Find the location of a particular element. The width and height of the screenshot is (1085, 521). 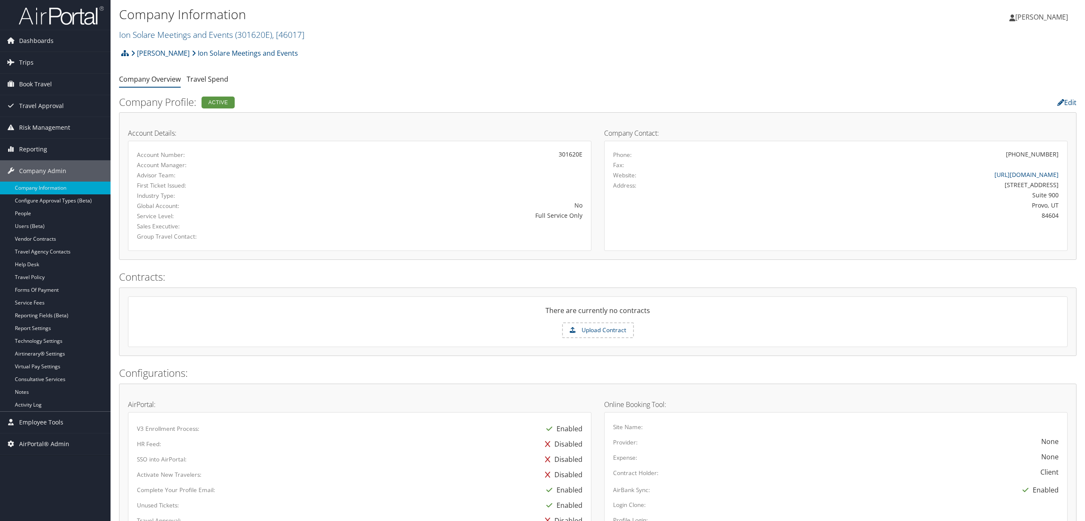

label: Advisor Team: is located at coordinates (207, 175).